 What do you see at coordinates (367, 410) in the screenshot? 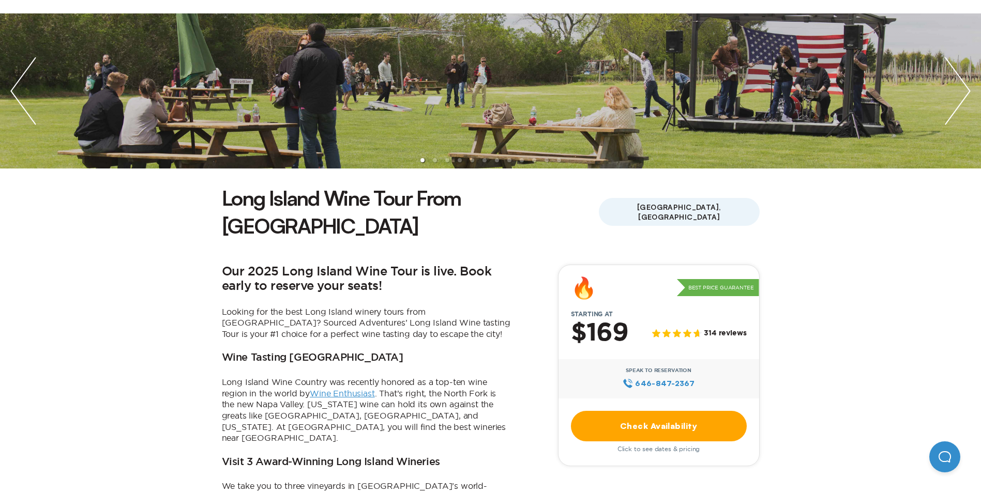
I see `p: Long Island Wine Country was recently honored as a top-ten wine region in the world by . That’s r...` at bounding box center [367, 410].